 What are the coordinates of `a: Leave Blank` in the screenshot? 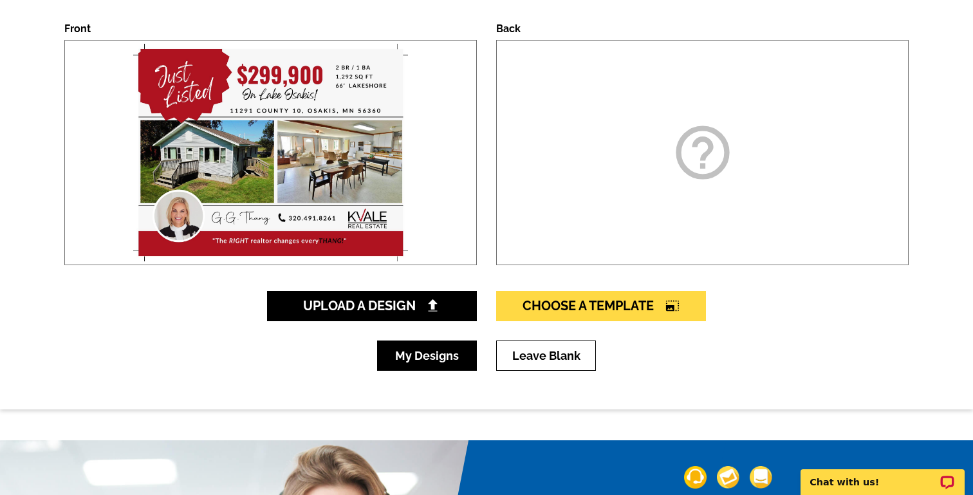 It's located at (546, 355).